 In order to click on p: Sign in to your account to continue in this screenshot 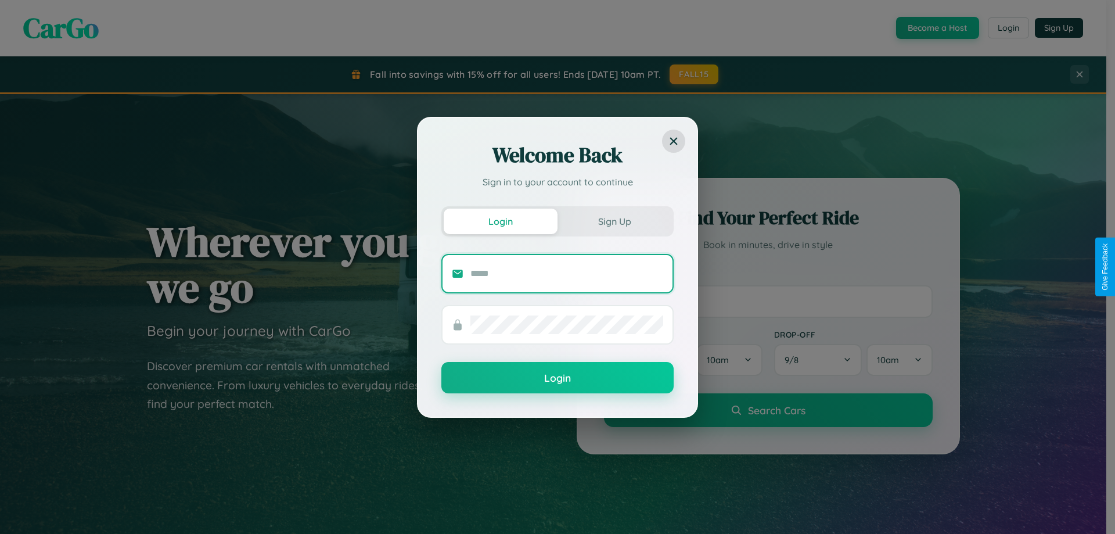, I will do `click(557, 182)`.